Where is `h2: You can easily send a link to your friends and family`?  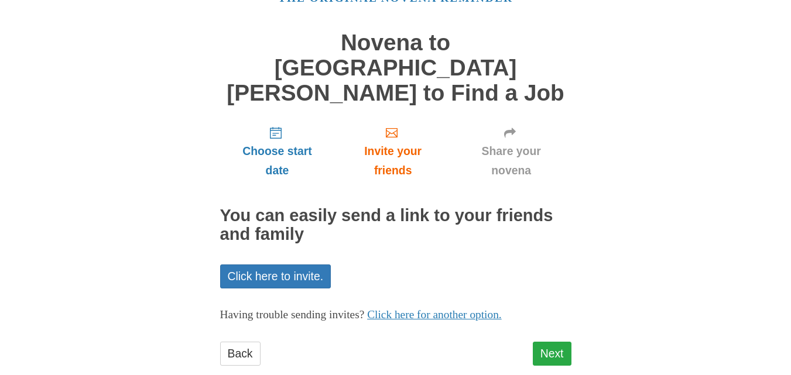 h2: You can easily send a link to your friends and family is located at coordinates (396, 225).